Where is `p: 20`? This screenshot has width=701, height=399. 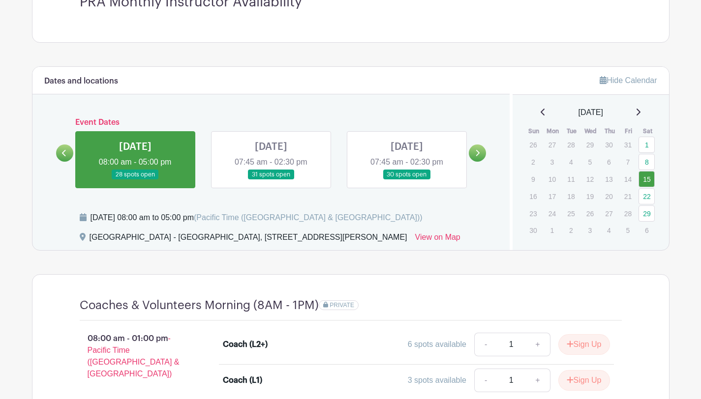
p: 20 is located at coordinates (608, 196).